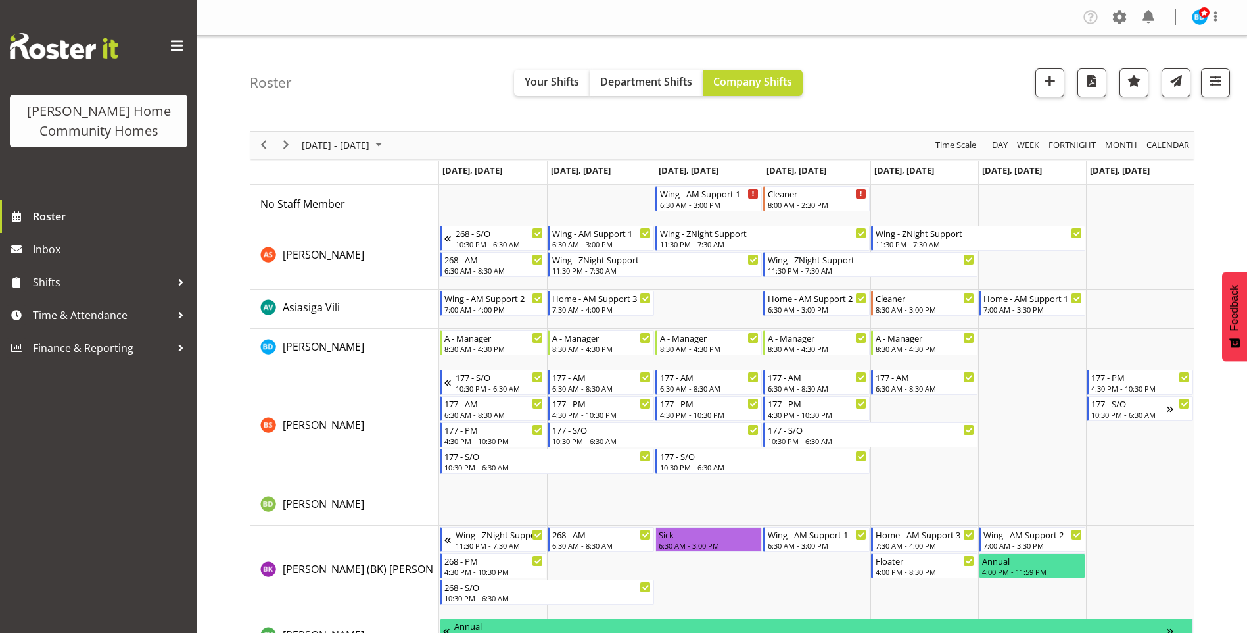 Image resolution: width=1247 pixels, height=633 pixels. Describe the element at coordinates (709, 534) in the screenshot. I see `div: Sick` at that location.